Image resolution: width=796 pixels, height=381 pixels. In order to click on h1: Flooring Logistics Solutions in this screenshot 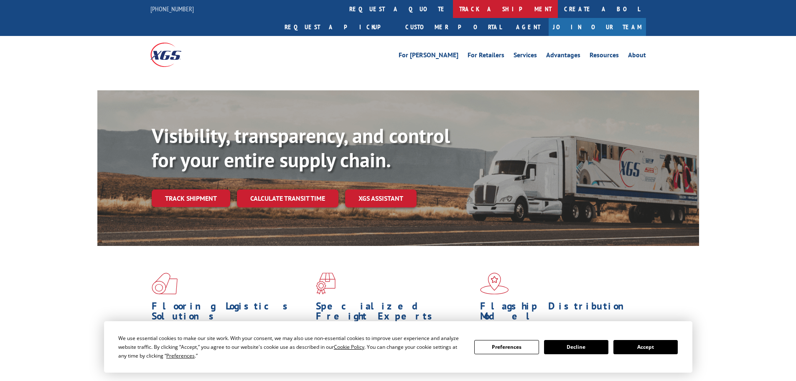, I will do `click(231, 313)`.